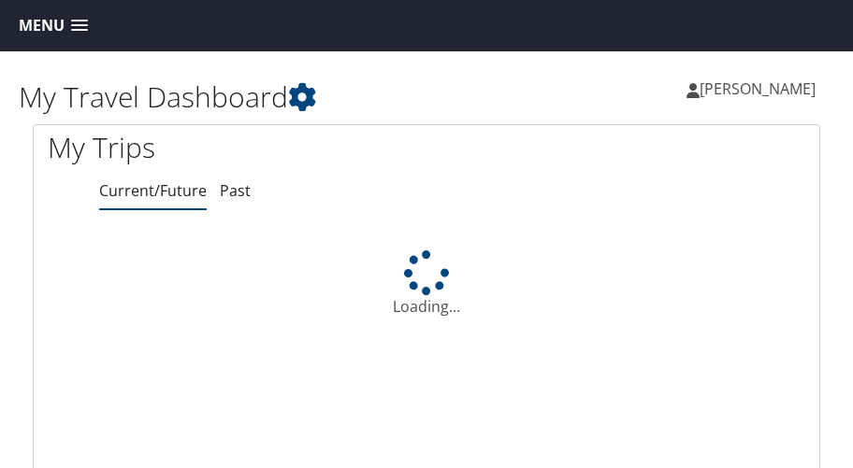 The image size is (853, 468). What do you see at coordinates (223, 97) in the screenshot?
I see `h1: My Travel Dashboard` at bounding box center [223, 97].